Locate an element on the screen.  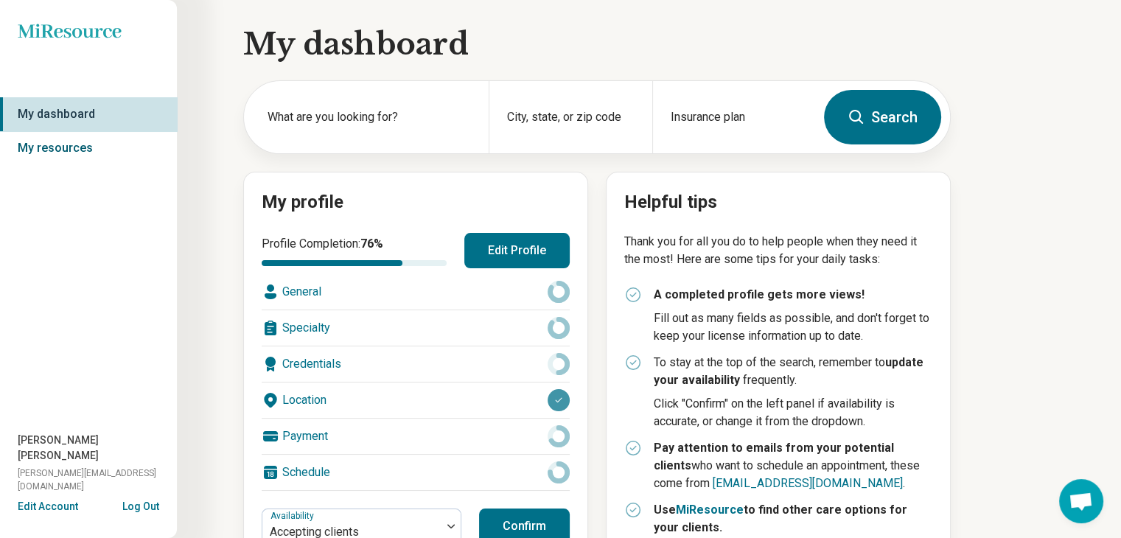
div: Schedule is located at coordinates (416, 473).